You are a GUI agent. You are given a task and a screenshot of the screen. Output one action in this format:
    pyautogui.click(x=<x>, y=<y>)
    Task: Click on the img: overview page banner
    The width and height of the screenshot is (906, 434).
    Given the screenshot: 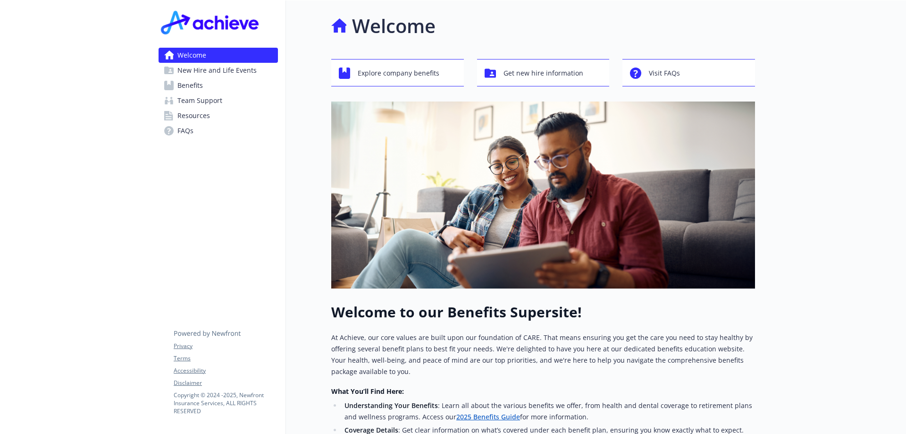 What is the action you would take?
    pyautogui.click(x=543, y=195)
    